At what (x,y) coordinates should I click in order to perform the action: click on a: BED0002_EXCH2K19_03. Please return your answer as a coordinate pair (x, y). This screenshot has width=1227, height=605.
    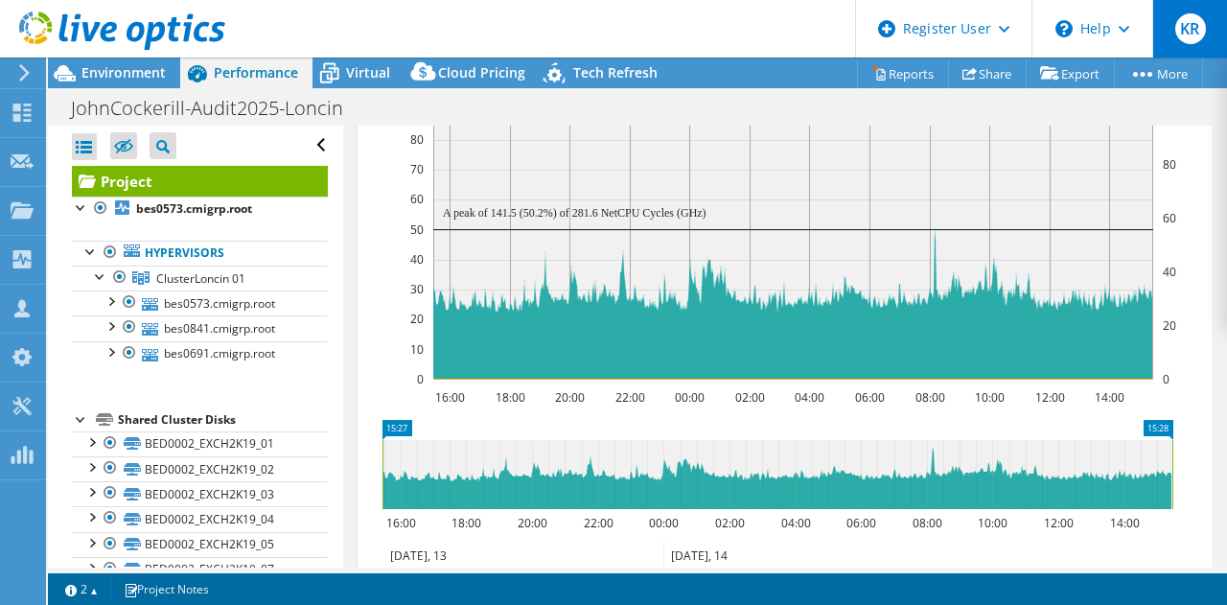
    Looking at the image, I should click on (199, 494).